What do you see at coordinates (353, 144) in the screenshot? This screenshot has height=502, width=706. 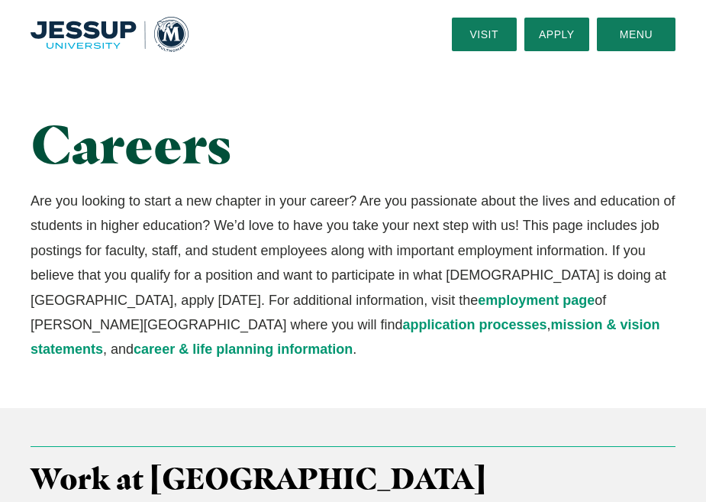 I see `h1: Careers` at bounding box center [353, 144].